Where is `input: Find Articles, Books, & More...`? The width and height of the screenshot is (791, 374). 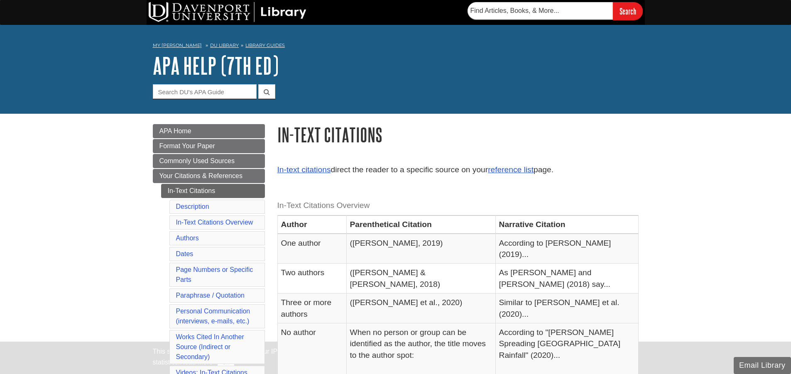
input: Find Articles, Books, & More... is located at coordinates (540, 11).